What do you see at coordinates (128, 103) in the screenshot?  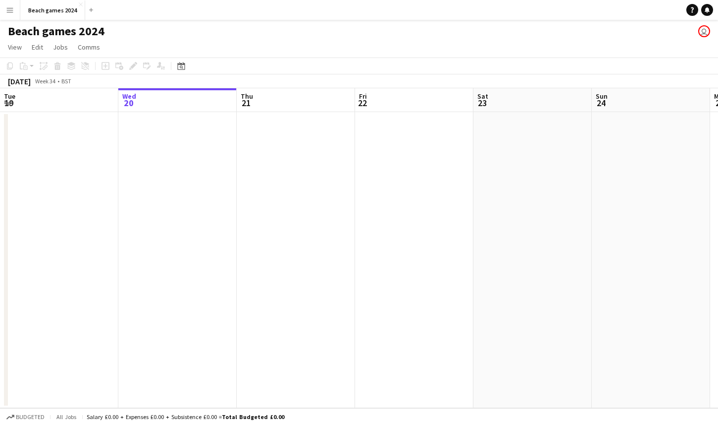 I see `span: 20` at bounding box center [128, 103].